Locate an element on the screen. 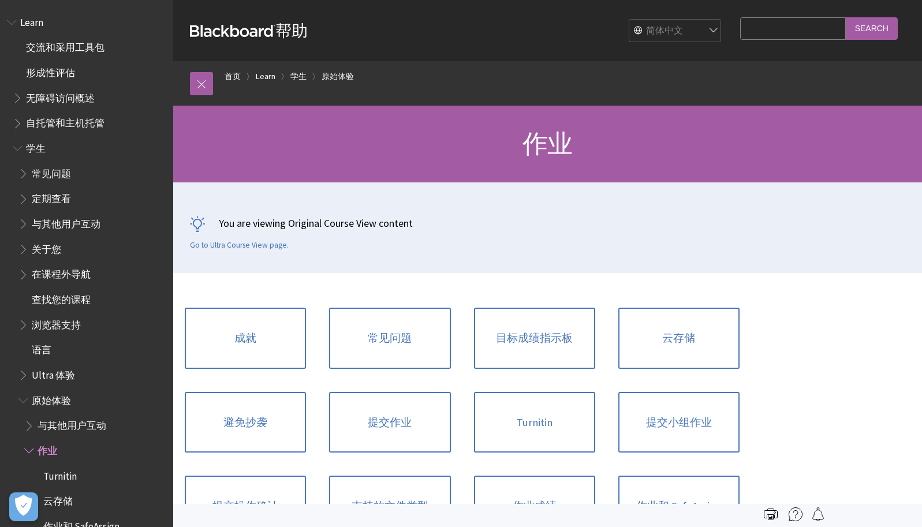 The image size is (922, 527). a: 原始体验 is located at coordinates (338, 76).